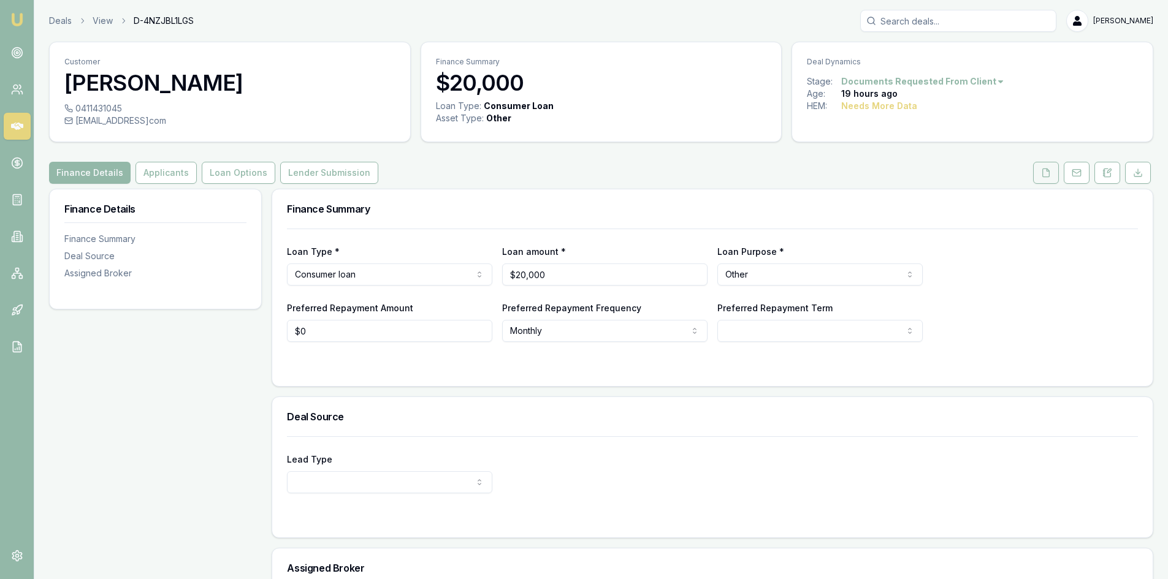  Describe the element at coordinates (238, 173) in the screenshot. I see `button: Loan Options` at that location.